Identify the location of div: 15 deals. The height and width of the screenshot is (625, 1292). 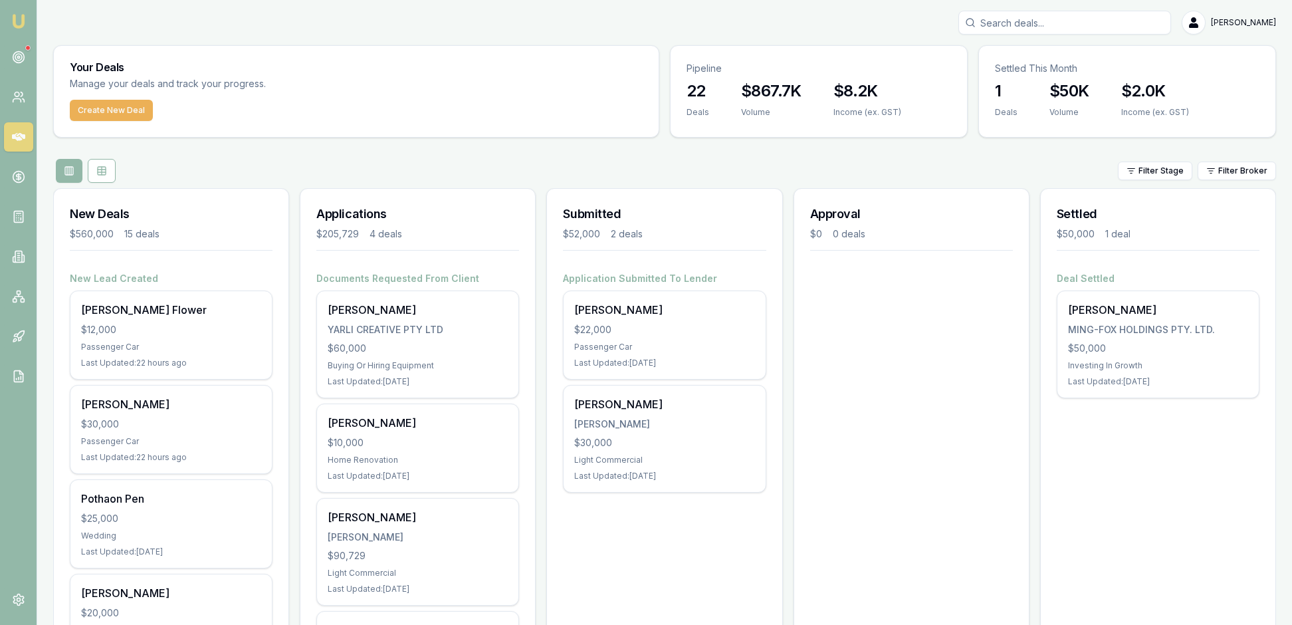
(142, 234).